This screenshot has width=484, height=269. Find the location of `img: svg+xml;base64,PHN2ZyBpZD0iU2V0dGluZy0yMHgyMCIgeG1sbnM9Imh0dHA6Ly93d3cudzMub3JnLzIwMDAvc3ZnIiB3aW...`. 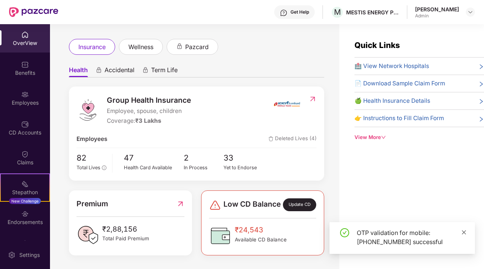

img: svg+xml;base64,PHN2ZyBpZD0iU2V0dGluZy0yMHgyMCIgeG1sbnM9Imh0dHA6Ly93d3cudzMub3JnLzIwMDAvc3ZnIiB3aW... is located at coordinates (12, 255).